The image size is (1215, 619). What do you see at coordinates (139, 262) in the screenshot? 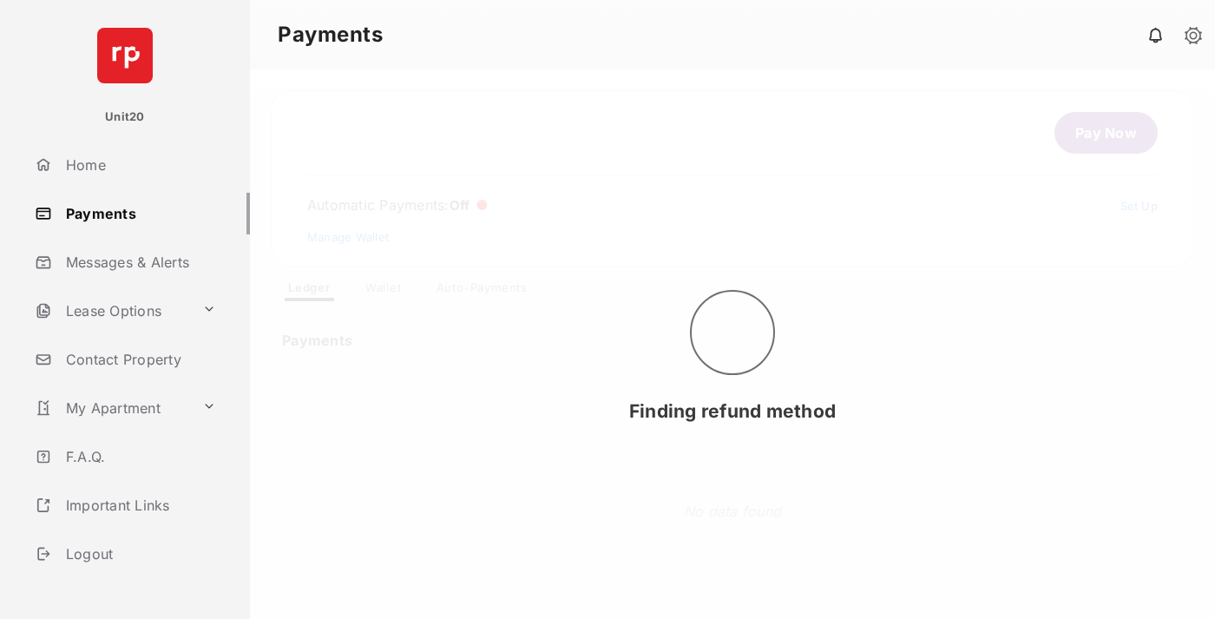
I see `a: Messages & Alerts` at bounding box center [139, 262].